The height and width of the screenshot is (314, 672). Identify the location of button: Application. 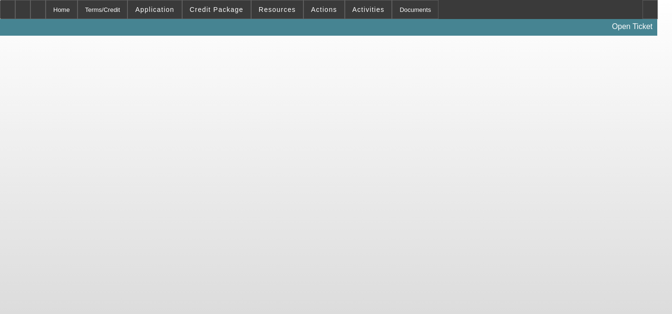
(154, 10).